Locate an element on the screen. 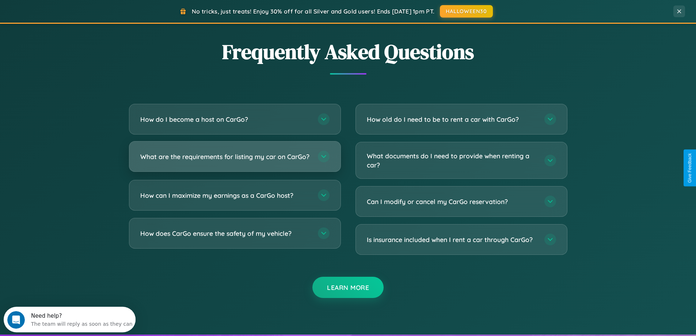 The image size is (696, 336). h3: What documents do I need to provide when renting a car? is located at coordinates (452, 160).